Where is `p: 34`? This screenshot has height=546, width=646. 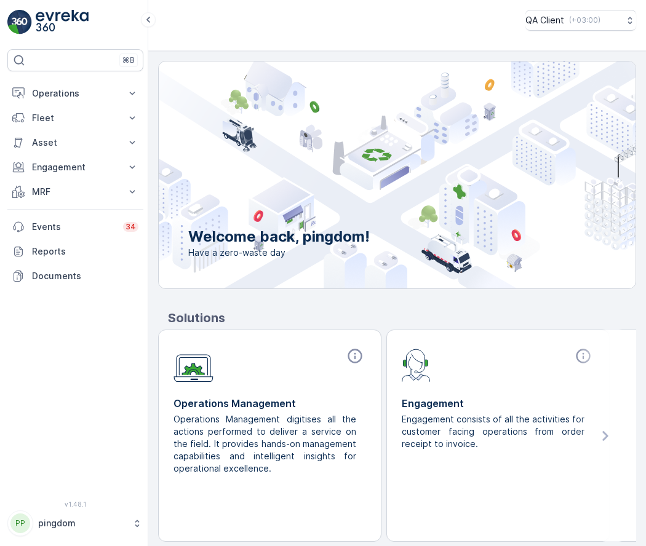 p: 34 is located at coordinates (130, 227).